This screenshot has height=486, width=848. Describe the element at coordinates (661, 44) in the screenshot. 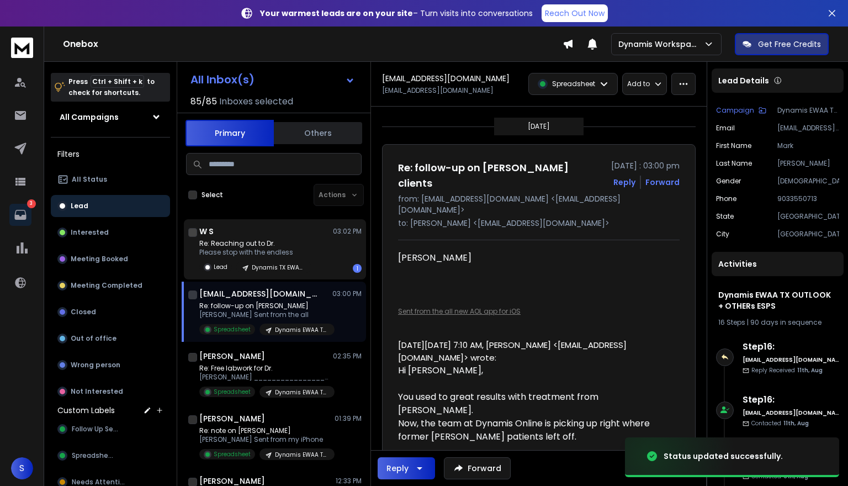

I see `p: Dynamis Workspace` at that location.